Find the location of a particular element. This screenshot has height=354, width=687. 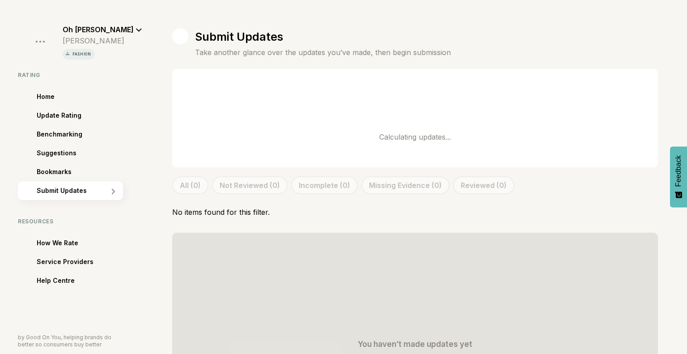

img: Help Centre is located at coordinates (29, 280).